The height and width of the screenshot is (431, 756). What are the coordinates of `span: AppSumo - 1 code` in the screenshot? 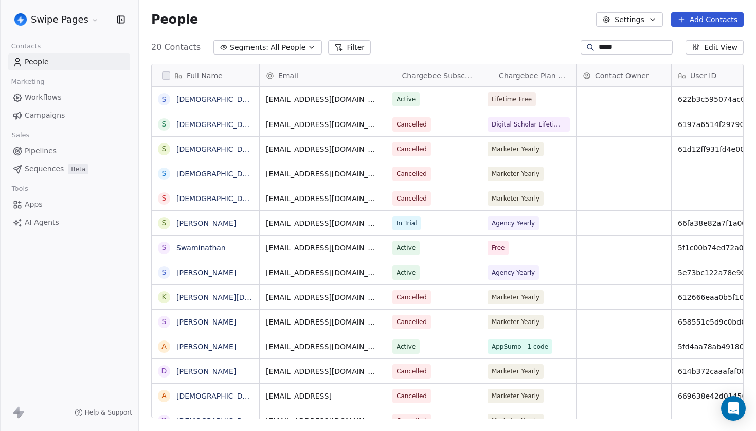 It's located at (520, 347).